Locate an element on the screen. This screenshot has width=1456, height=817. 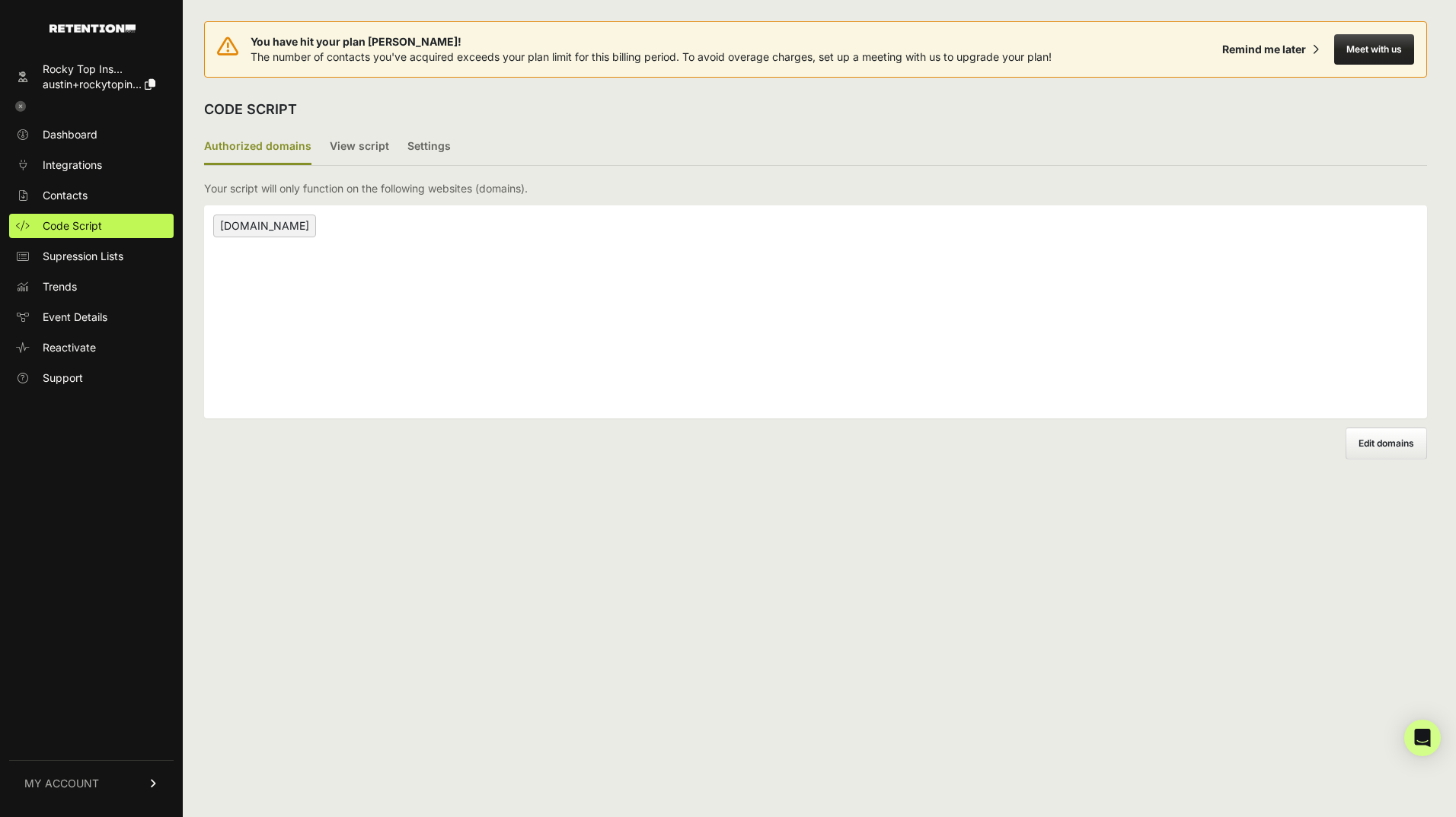
a: Dashboard is located at coordinates (92, 135).